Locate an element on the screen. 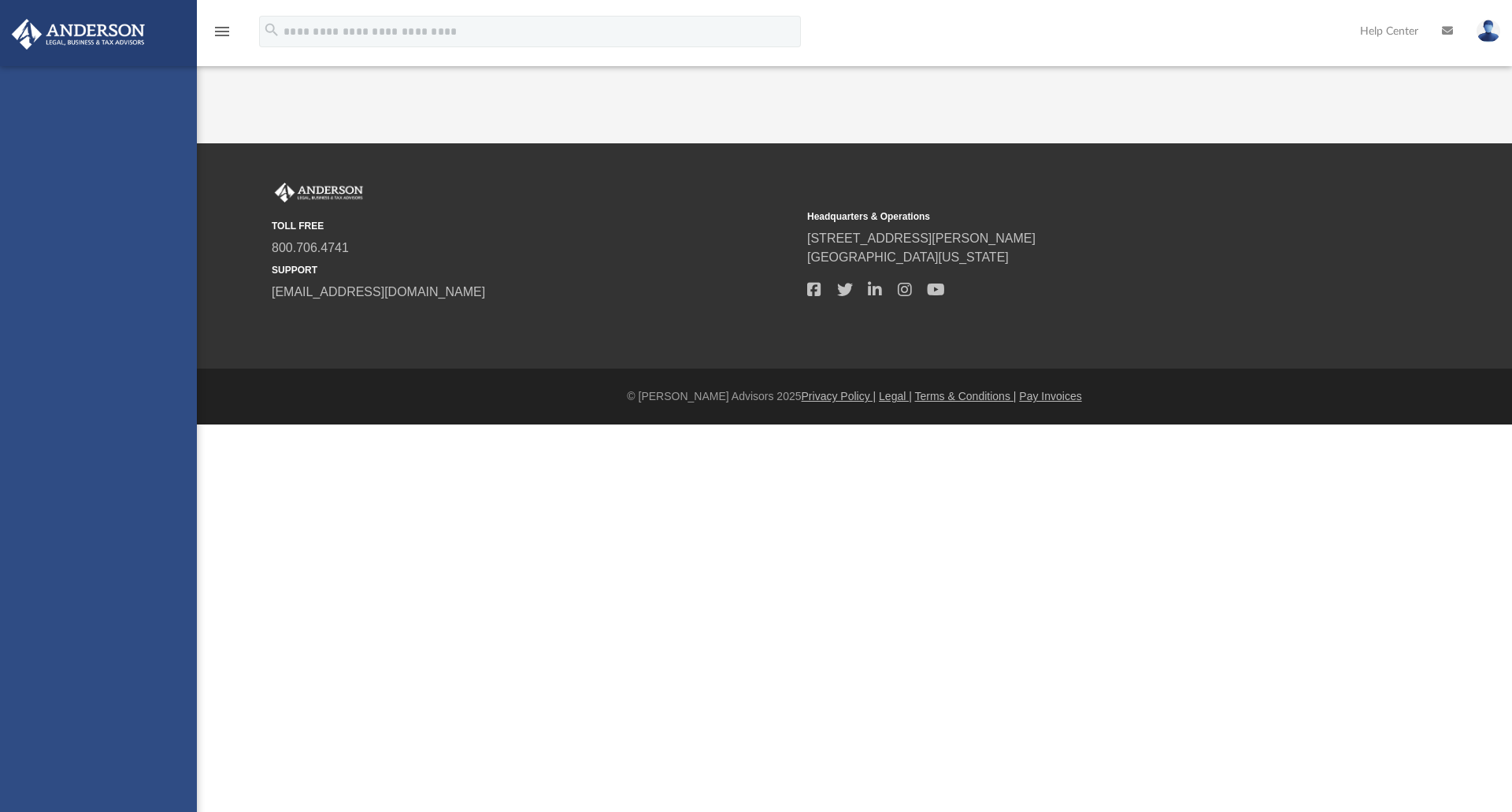 This screenshot has width=1512, height=812. a: 800.706.4741 is located at coordinates (311, 248).